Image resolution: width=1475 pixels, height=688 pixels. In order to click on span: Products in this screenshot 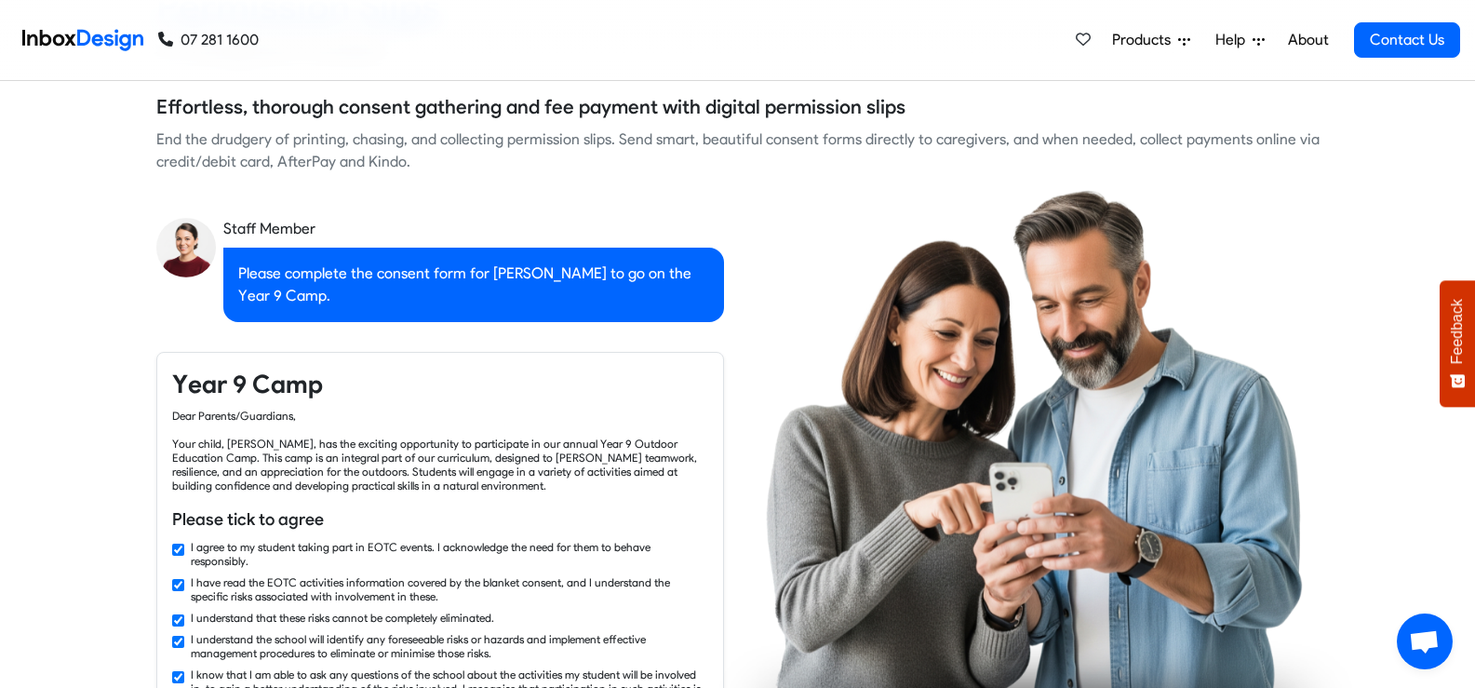, I will do `click(1145, 40)`.